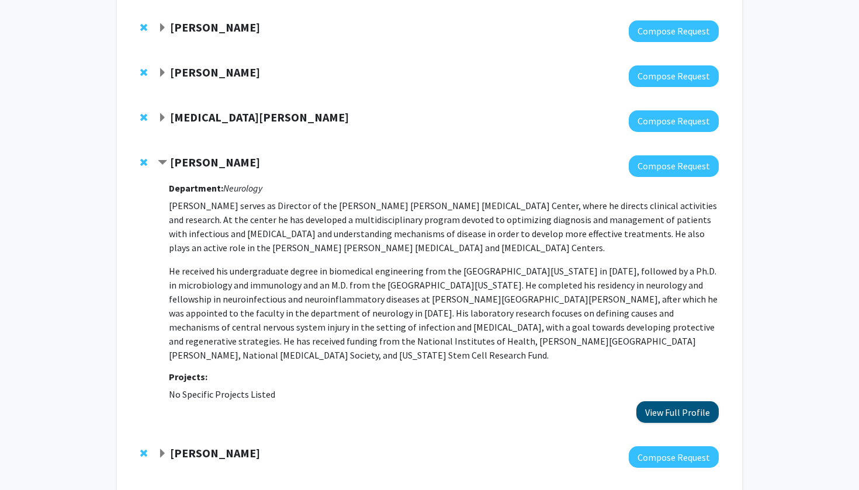 This screenshot has width=859, height=490. What do you see at coordinates (144, 72) in the screenshot?
I see `span: Remove Julie Brahmer from bookmarks` at bounding box center [144, 72].